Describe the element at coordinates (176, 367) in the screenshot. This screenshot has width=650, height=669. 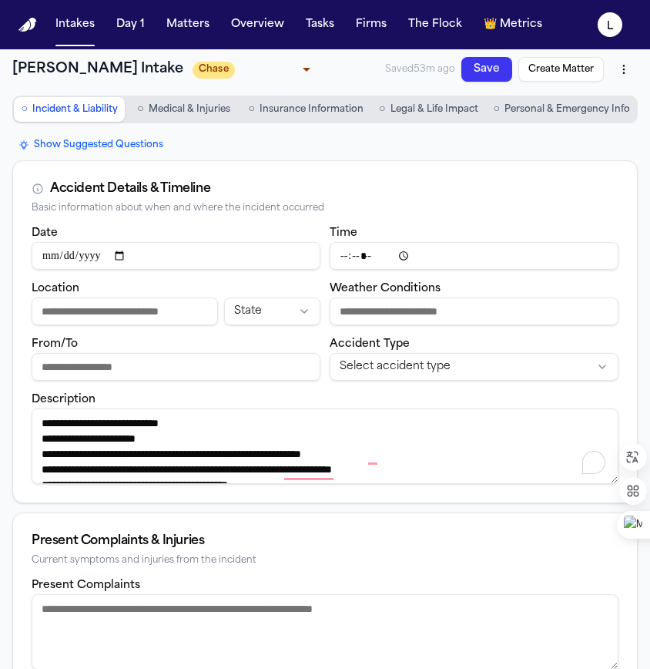
I see `input: From/To destination` at that location.